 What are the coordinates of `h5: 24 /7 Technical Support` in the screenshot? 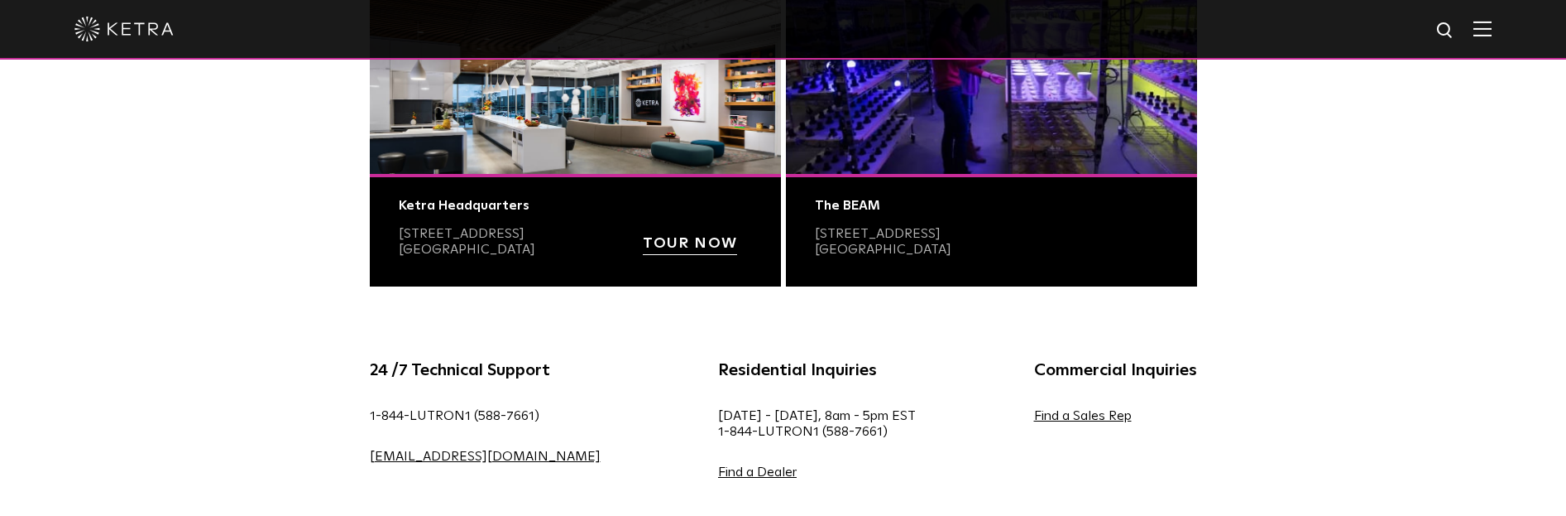 It's located at (485, 370).